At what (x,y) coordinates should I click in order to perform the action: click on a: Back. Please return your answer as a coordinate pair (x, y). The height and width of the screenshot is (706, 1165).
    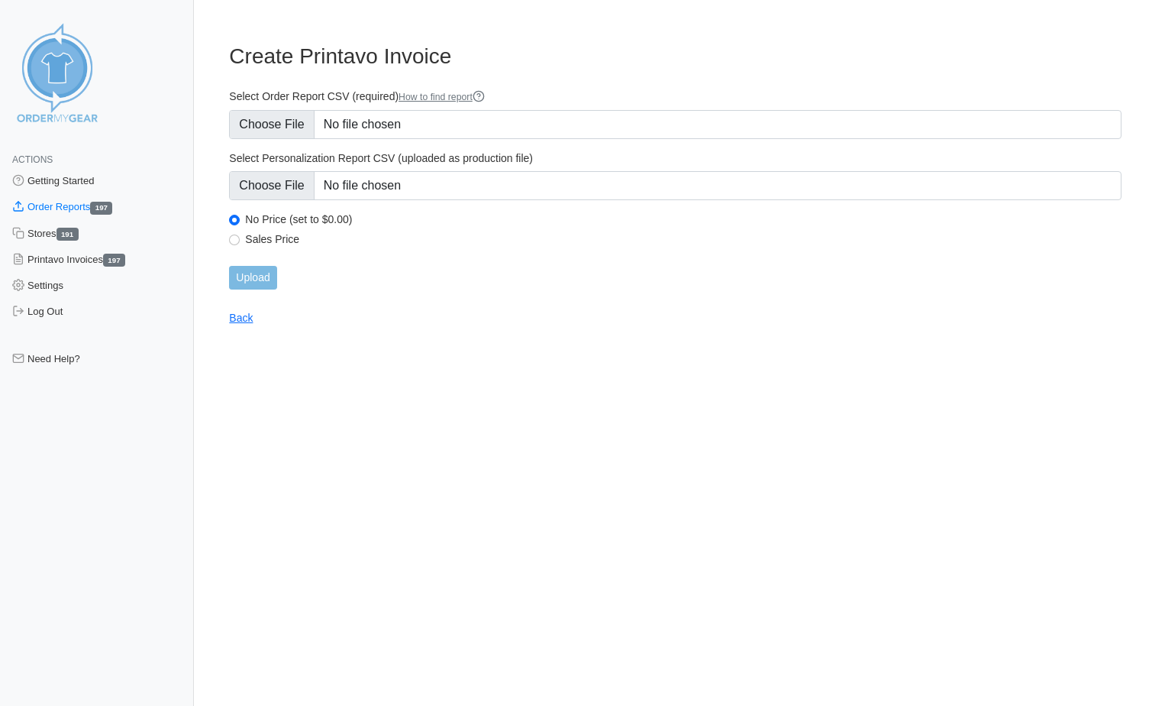
    Looking at the image, I should click on (241, 318).